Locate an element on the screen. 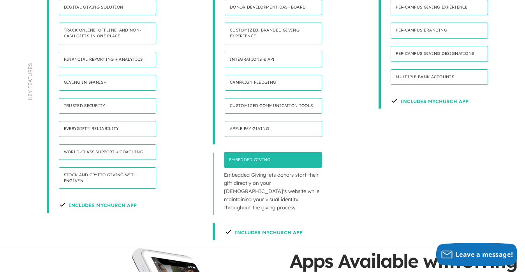 The width and height of the screenshot is (525, 272). h4: Customized communication tools is located at coordinates (273, 106).